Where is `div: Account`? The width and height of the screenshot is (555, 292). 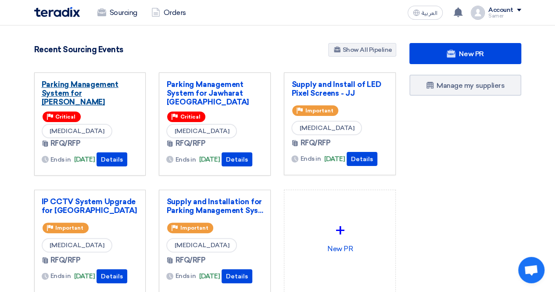 div: Account is located at coordinates (501, 10).